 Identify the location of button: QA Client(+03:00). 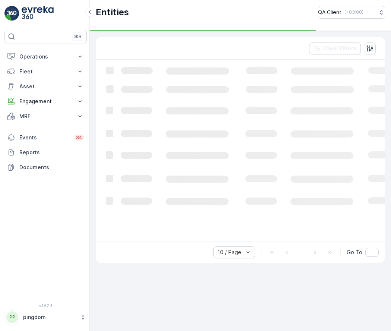
(352, 12).